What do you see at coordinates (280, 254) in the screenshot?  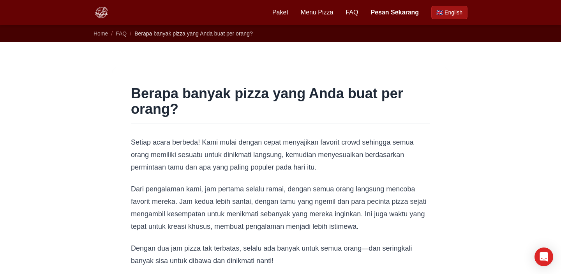 I see `p: Dengan dua jam pizza tak terbatas, selalu ada banyak untuk semua orang—dan seringkali banyak sisa...` at bounding box center [280, 254].